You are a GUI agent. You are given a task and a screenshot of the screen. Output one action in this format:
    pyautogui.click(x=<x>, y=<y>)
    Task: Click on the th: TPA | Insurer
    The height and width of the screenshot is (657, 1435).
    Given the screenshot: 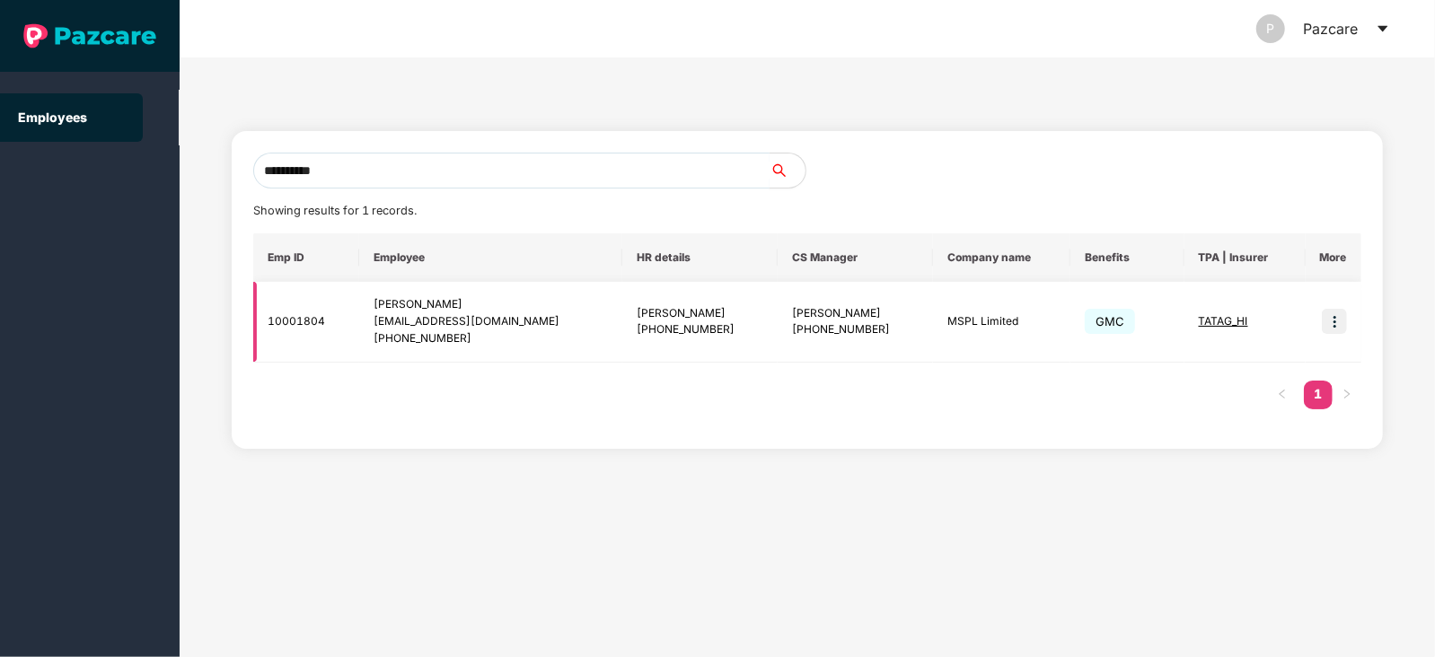 What is the action you would take?
    pyautogui.click(x=1245, y=258)
    